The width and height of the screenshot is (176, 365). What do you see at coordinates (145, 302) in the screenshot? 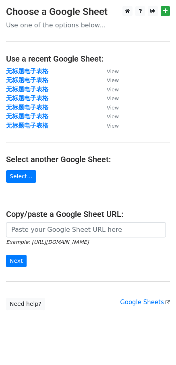
I see `a: Google Sheets` at bounding box center [145, 302].